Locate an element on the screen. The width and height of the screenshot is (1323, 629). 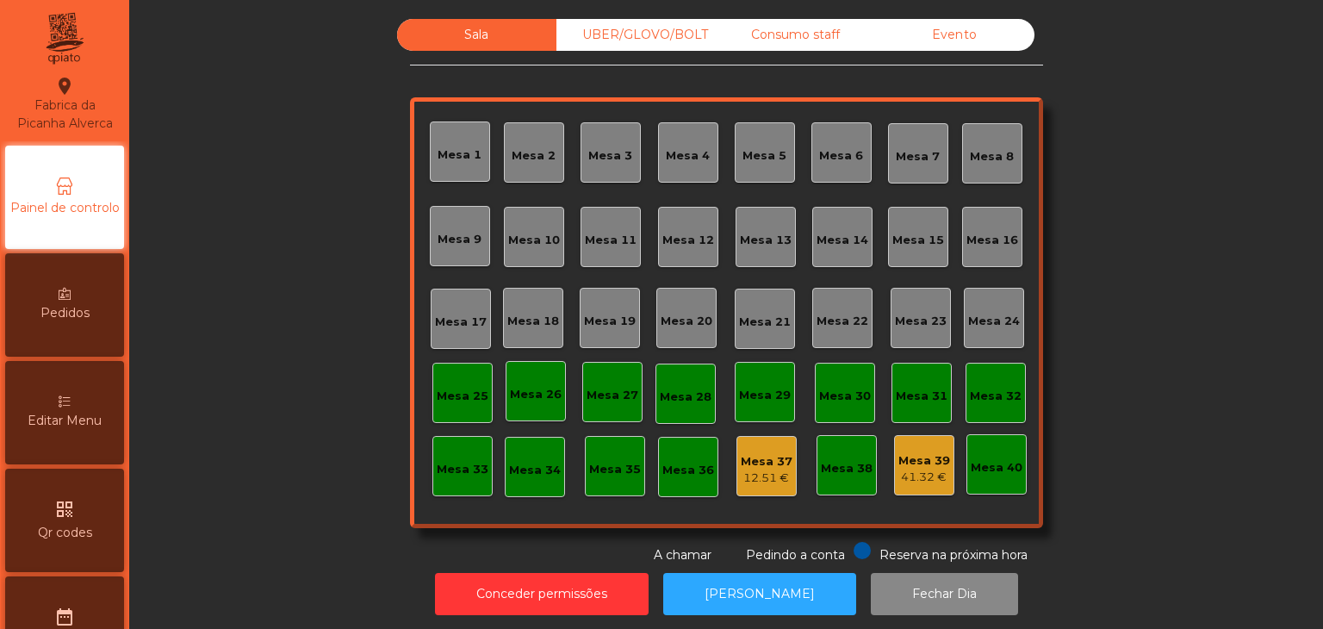
div: Mesa 5 is located at coordinates (764, 156).